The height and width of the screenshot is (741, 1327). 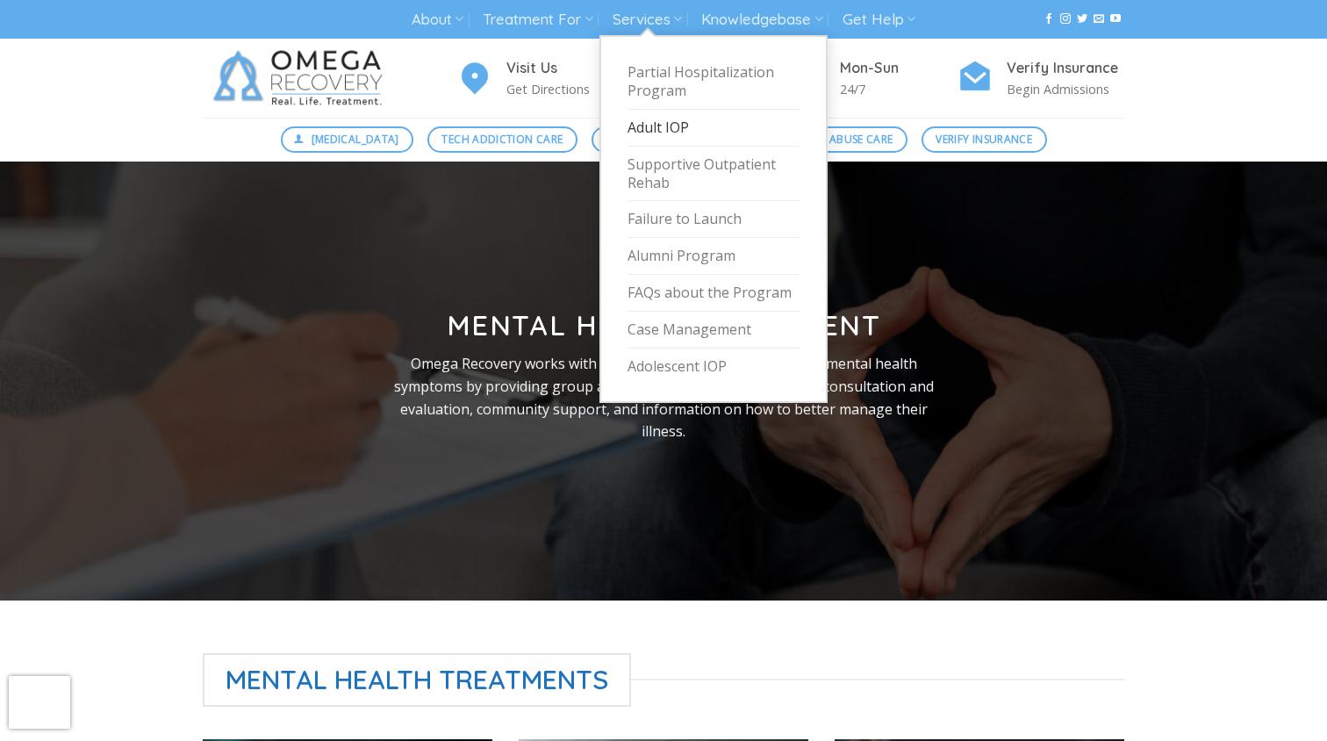 What do you see at coordinates (502, 140) in the screenshot?
I see `a: Tech Addiction Care` at bounding box center [502, 140].